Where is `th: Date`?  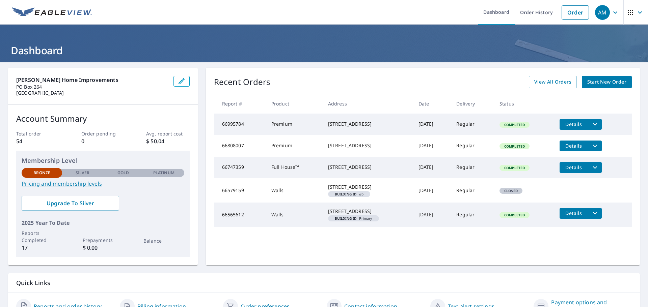 th: Date is located at coordinates (432, 104).